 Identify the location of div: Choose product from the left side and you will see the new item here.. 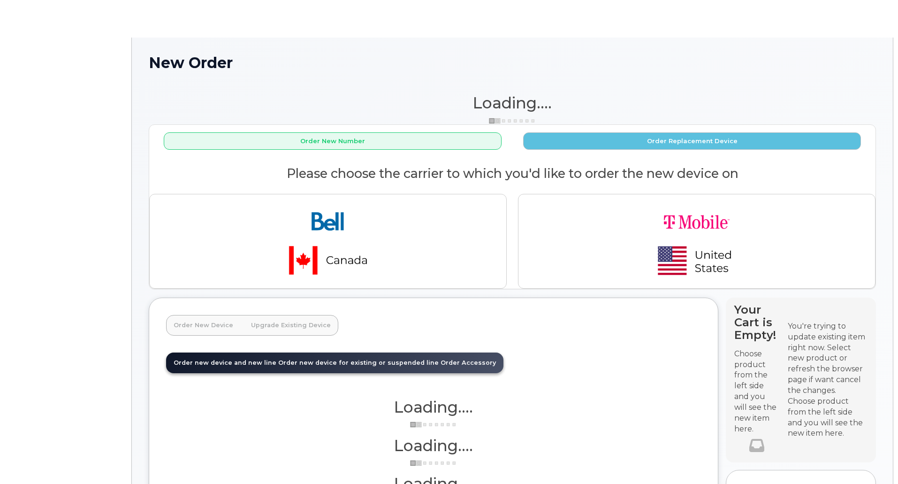
(827, 417).